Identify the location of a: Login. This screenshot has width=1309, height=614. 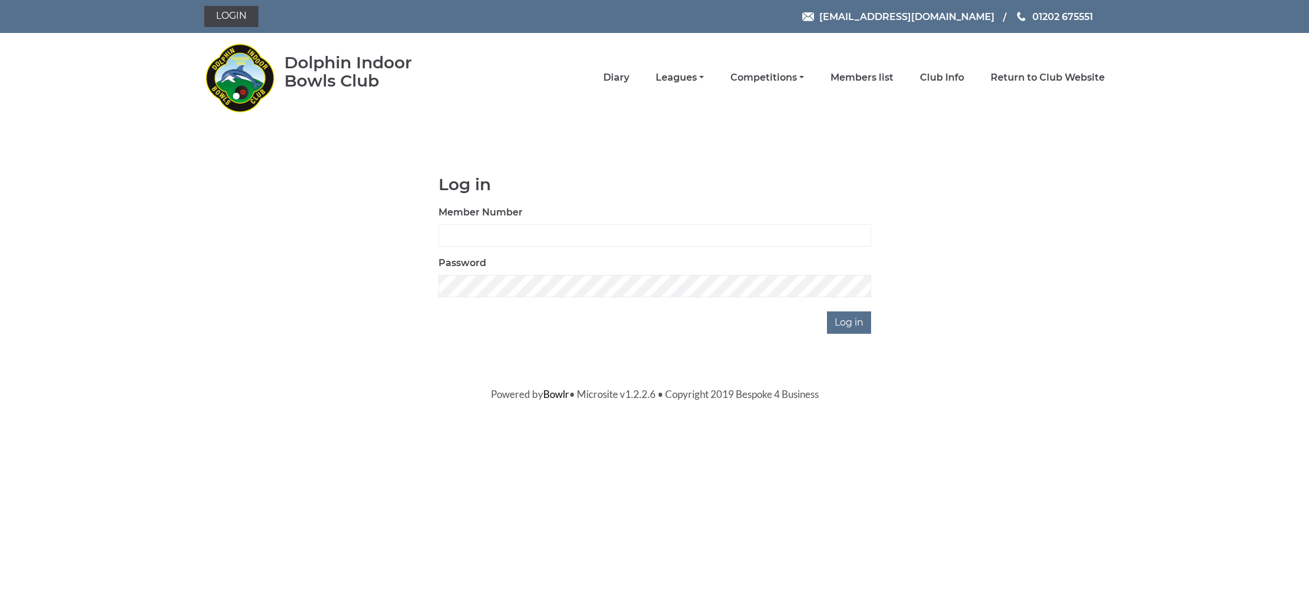
(231, 16).